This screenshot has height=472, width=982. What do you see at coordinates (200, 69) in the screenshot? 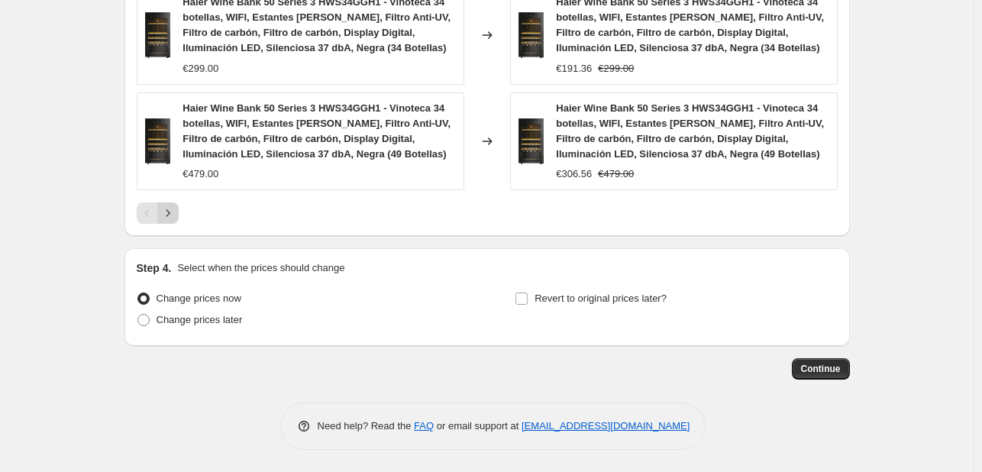
I see `div: €299.00` at bounding box center [200, 69].